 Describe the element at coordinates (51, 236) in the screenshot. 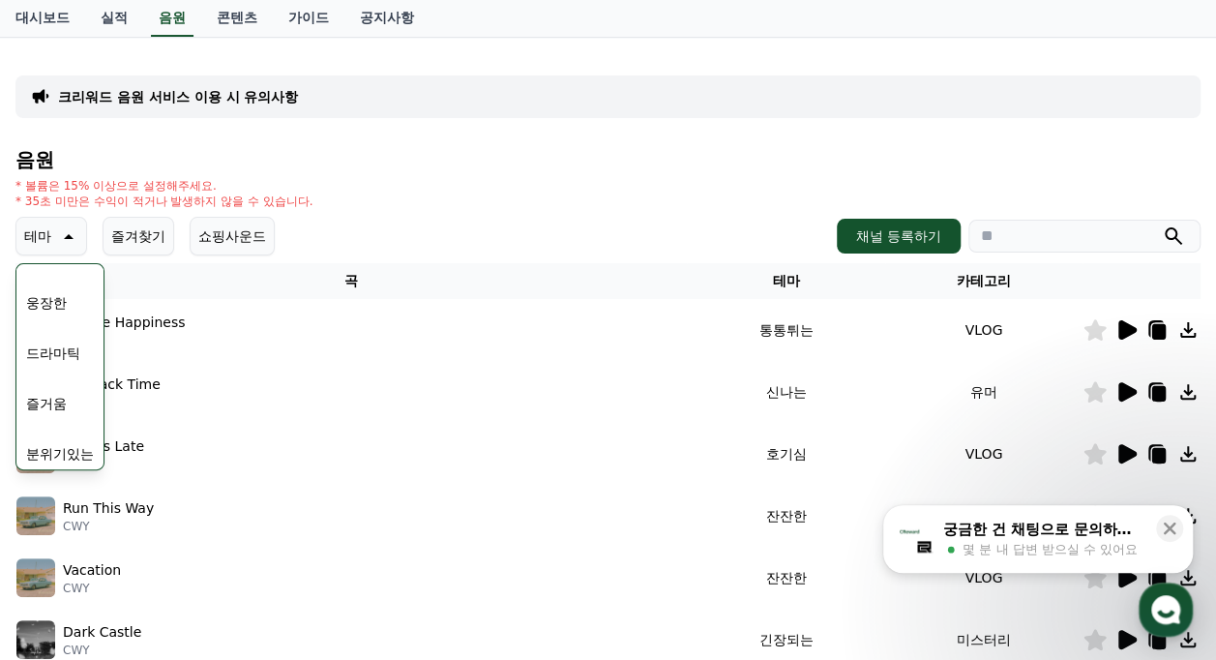

I see `button: 테마` at that location.